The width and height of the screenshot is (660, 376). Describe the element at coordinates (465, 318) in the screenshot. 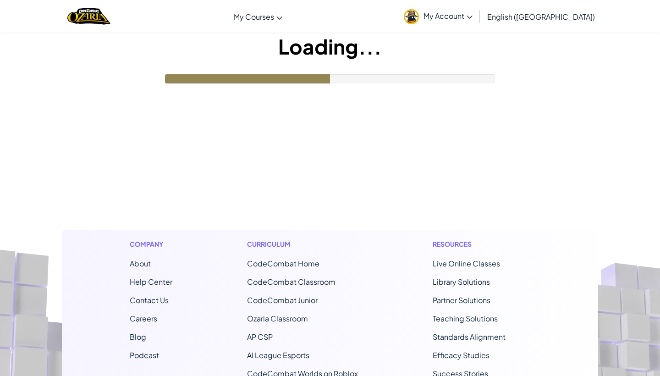

I see `a: Teaching Solutions` at that location.